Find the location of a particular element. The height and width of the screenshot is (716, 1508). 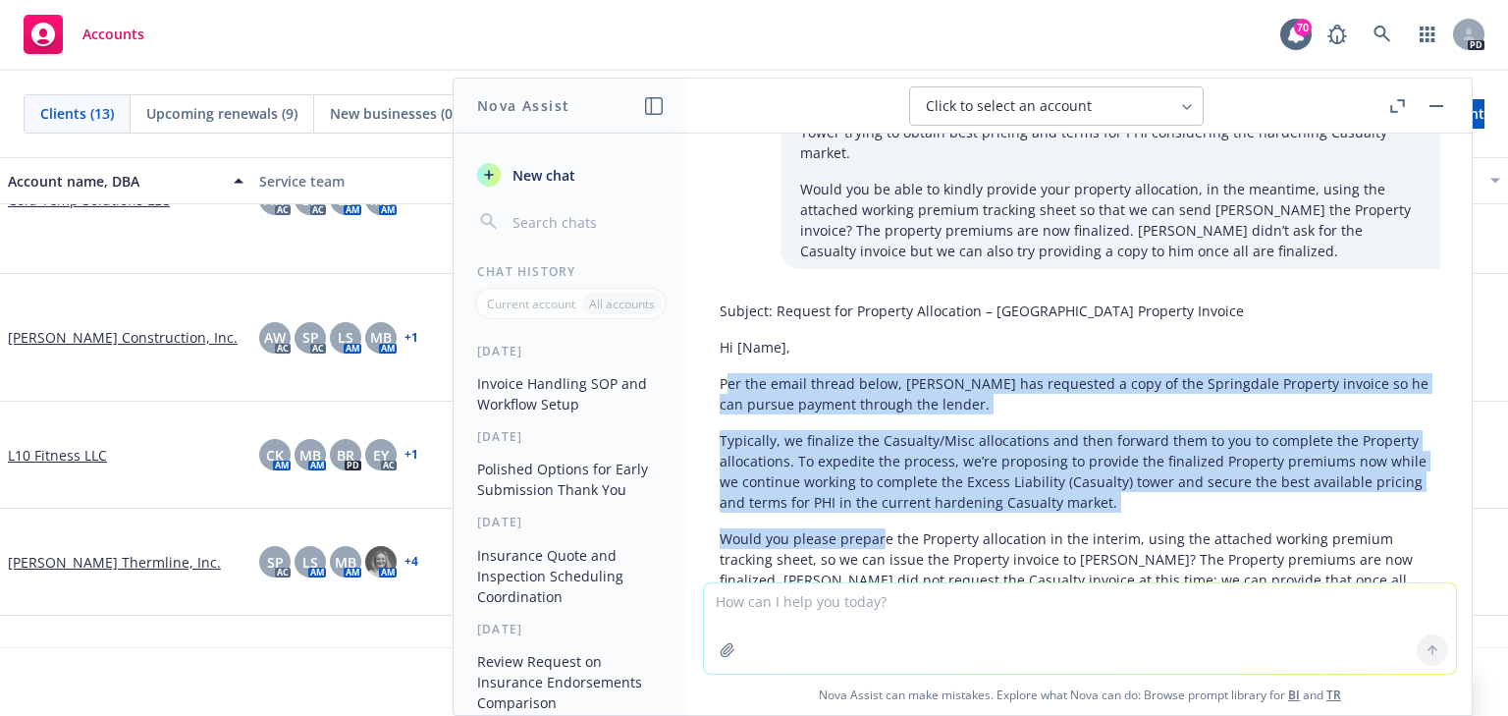

a: BI is located at coordinates (1294, 694).